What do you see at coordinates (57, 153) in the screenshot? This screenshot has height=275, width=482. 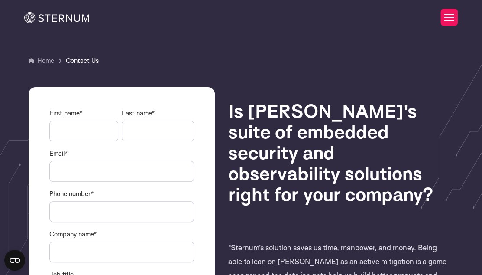 I see `span: Email` at bounding box center [57, 153].